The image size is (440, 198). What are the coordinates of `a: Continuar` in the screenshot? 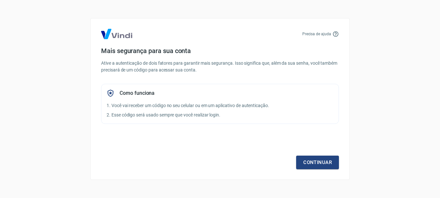 It's located at (317, 163).